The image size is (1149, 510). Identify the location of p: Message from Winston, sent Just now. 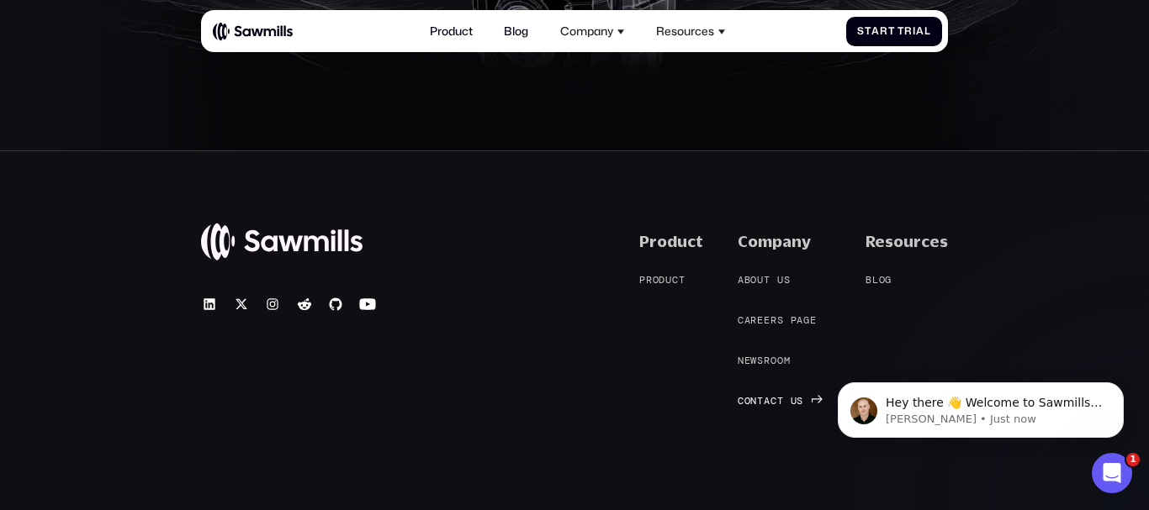
(182, 72).